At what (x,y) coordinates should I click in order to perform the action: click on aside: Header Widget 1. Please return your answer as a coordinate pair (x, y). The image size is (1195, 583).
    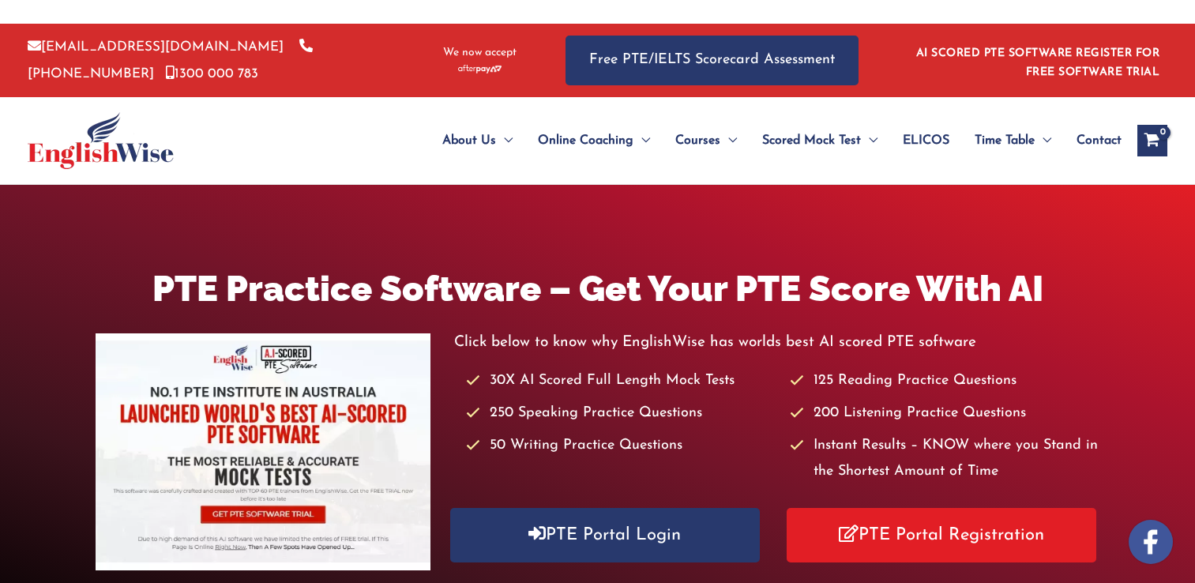
    Looking at the image, I should click on (1037, 60).